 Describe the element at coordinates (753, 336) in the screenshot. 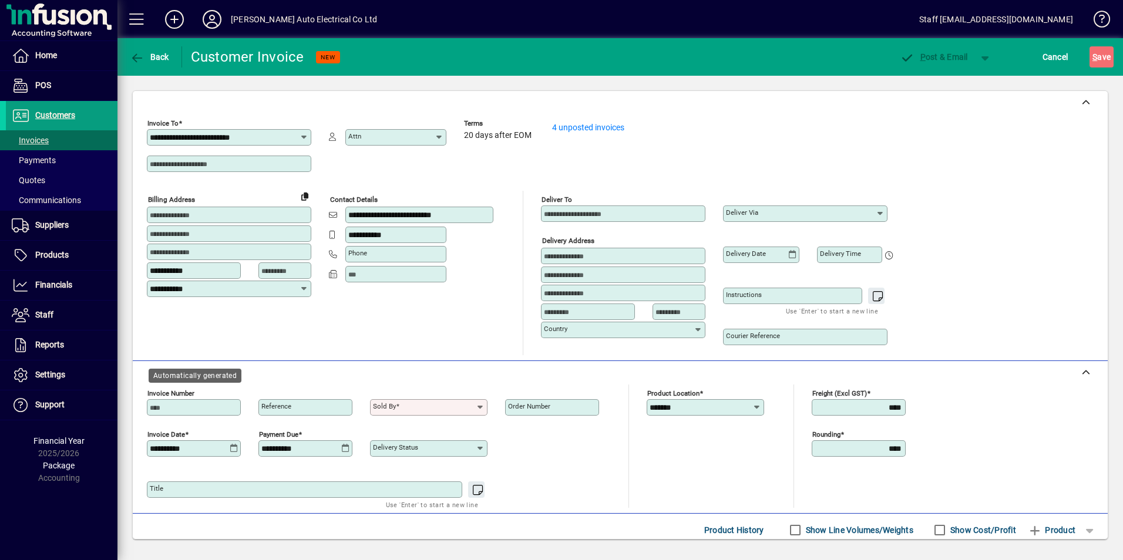

I see `mat-label: Courier Reference` at that location.